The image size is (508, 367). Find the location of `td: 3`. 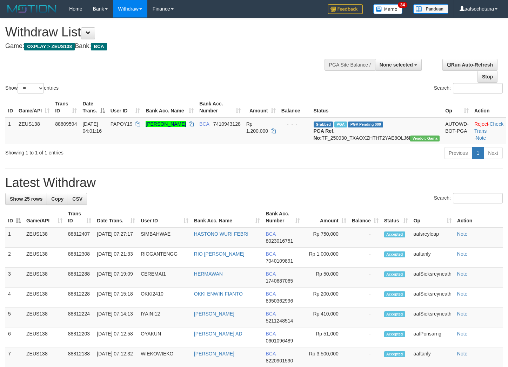

td: 3 is located at coordinates (14, 278).